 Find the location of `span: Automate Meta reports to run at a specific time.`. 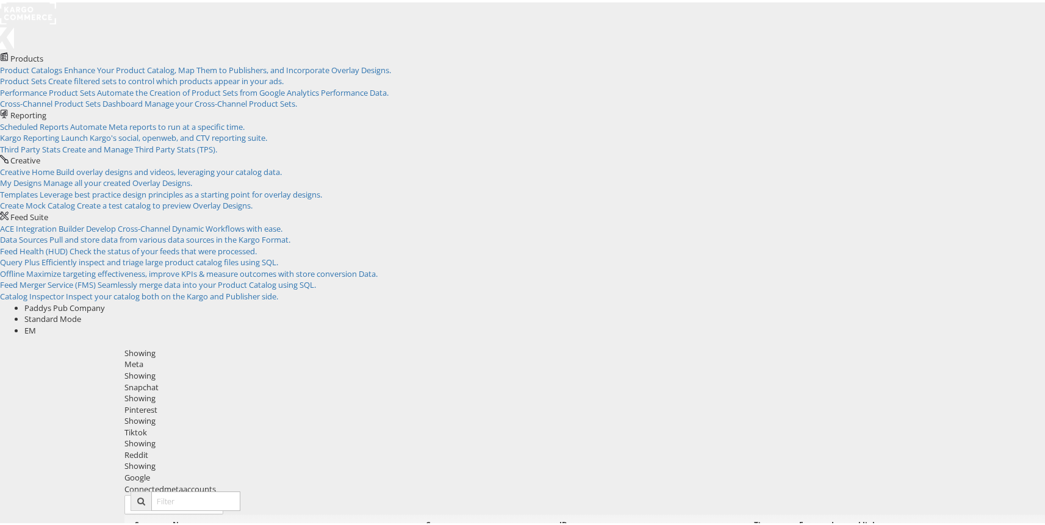

span: Automate Meta reports to run at a specific time. is located at coordinates (157, 124).